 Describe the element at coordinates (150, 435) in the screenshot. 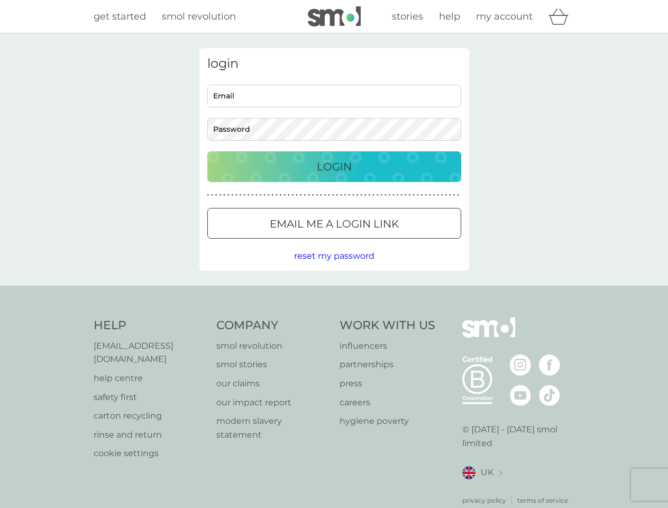

I see `a: rinse and return` at that location.